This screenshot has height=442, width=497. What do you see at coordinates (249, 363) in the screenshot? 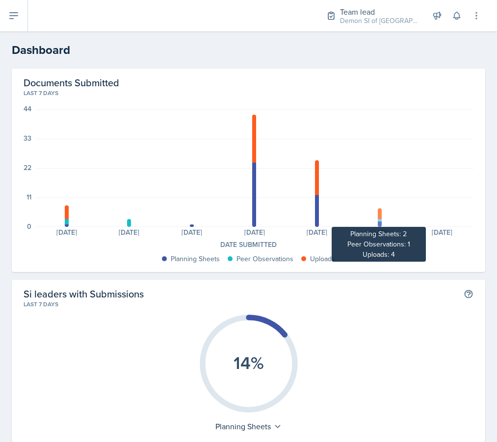
I see `text: 14%` at bounding box center [249, 363].